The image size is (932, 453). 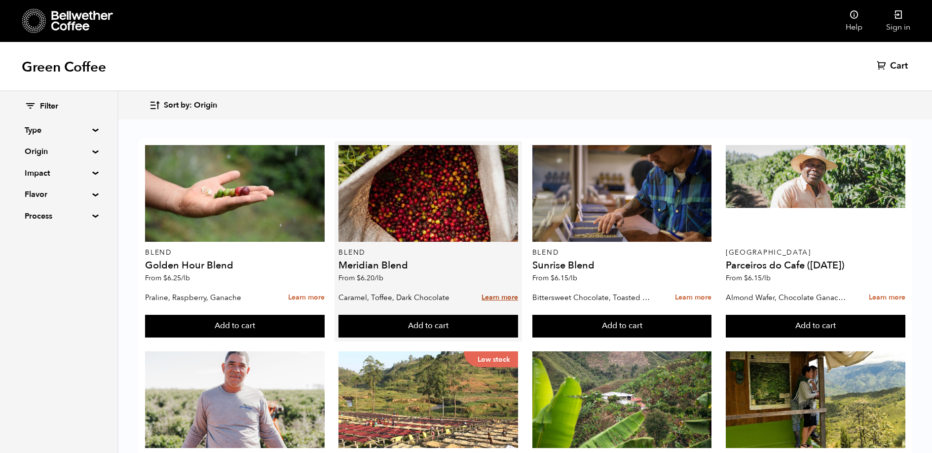 I want to click on a: Low stock, so click(x=428, y=400).